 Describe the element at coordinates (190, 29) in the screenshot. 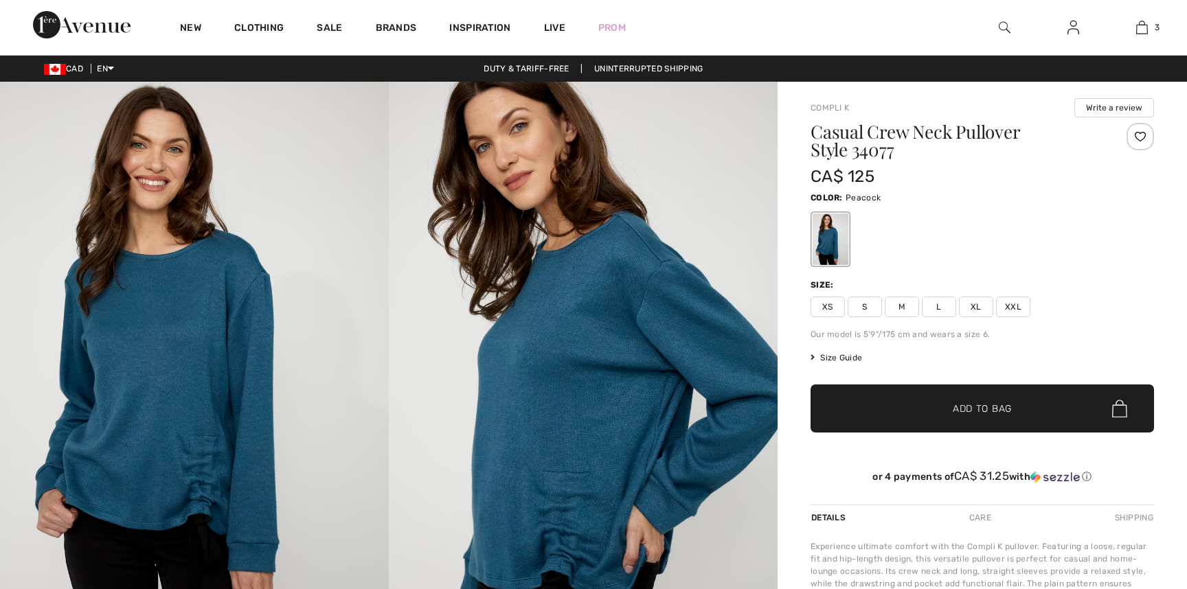

I see `a: New` at that location.